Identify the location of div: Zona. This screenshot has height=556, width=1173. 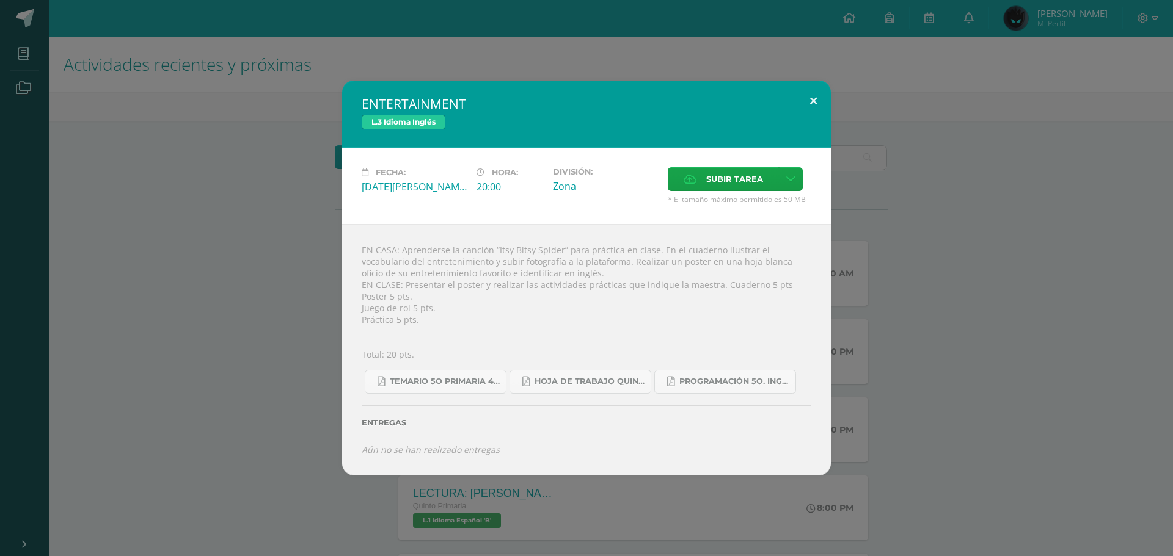
(605, 186).